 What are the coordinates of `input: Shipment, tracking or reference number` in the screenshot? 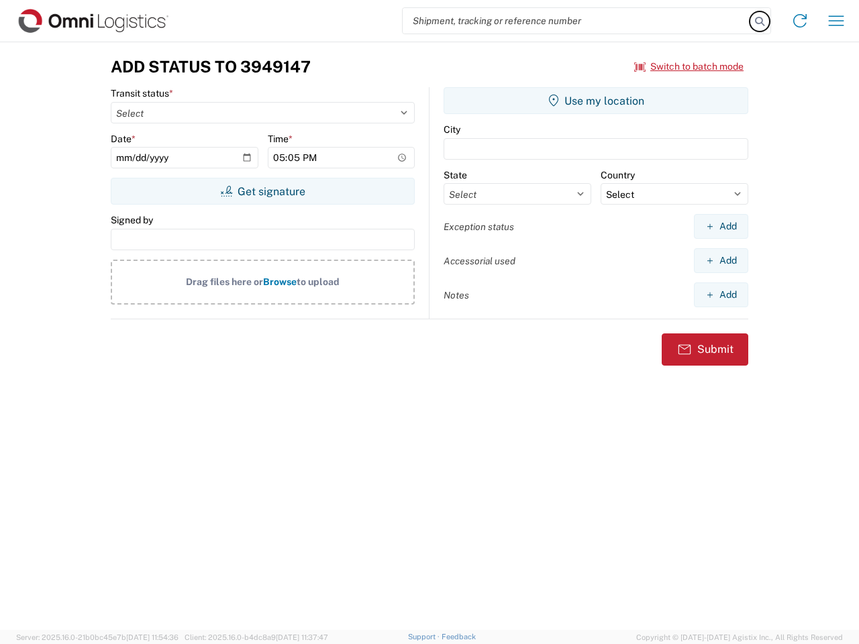 It's located at (576, 21).